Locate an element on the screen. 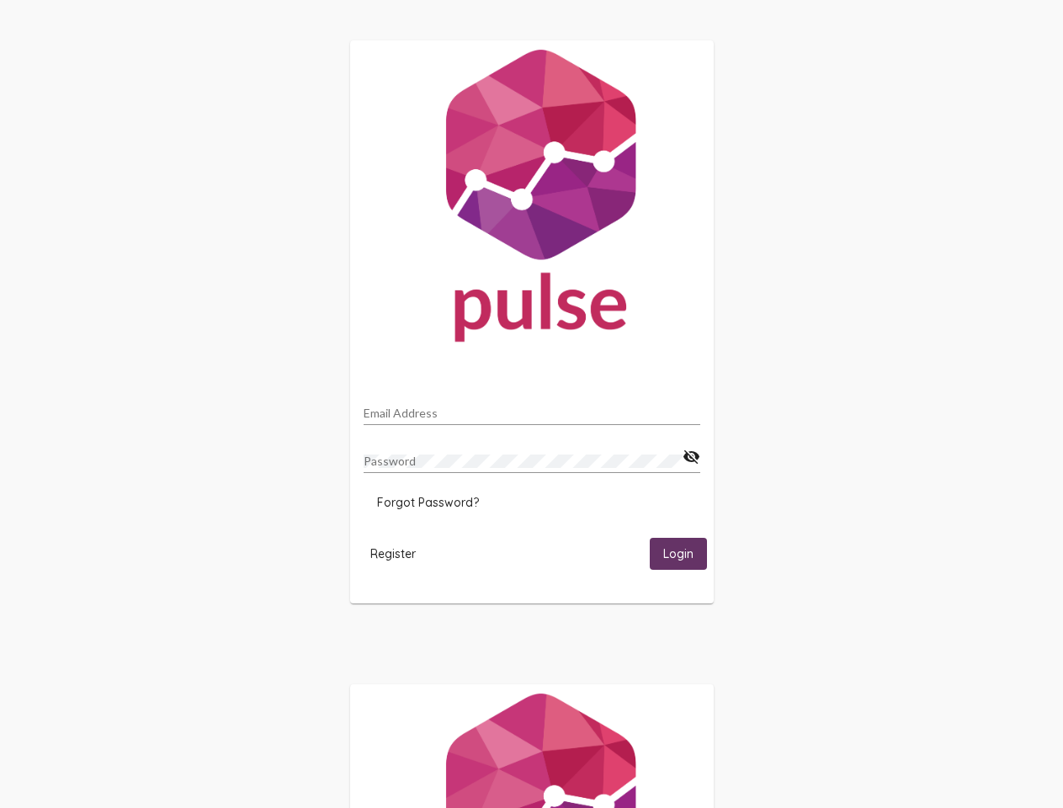  span: Register is located at coordinates (393, 554).